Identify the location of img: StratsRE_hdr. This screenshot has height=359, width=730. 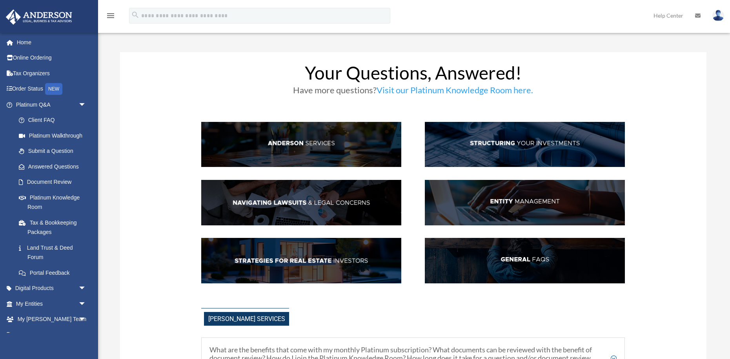
(301, 261).